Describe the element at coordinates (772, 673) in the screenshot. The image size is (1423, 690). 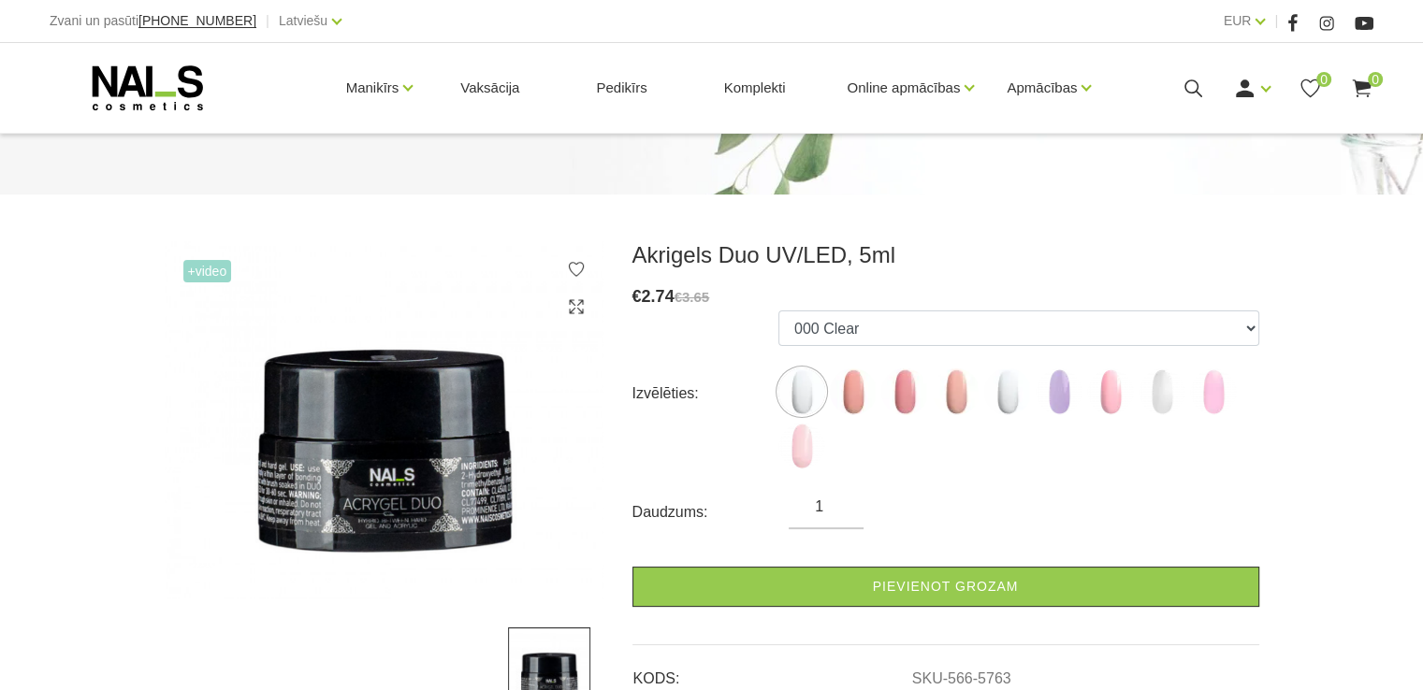
I see `td: KODS:` at that location.